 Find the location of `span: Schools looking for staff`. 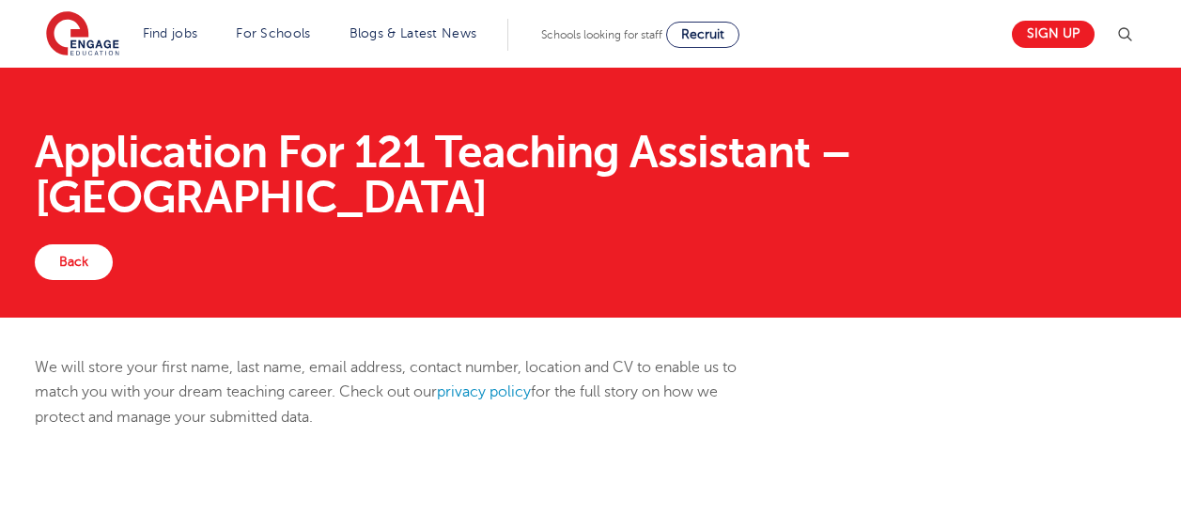

span: Schools looking for staff is located at coordinates (601, 35).